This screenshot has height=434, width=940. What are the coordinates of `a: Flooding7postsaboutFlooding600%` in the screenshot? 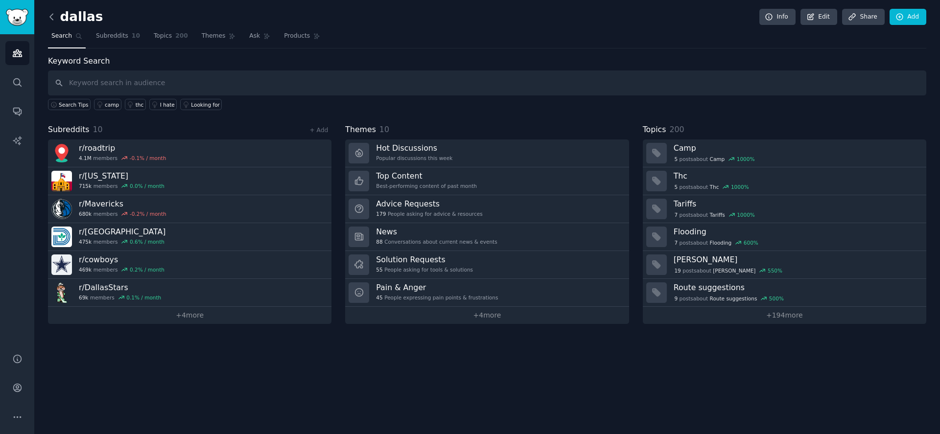 It's located at (784, 237).